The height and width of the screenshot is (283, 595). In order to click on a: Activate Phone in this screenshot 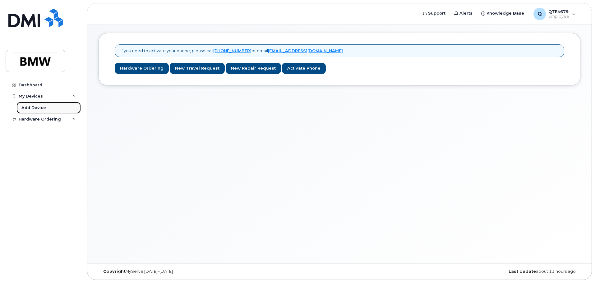, I will do `click(304, 68)`.